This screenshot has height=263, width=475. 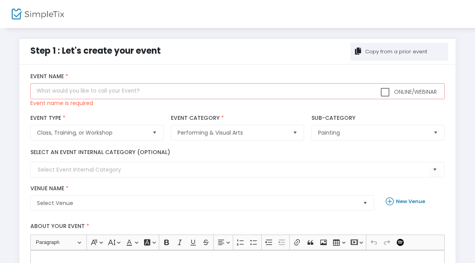 I want to click on input: What would you like to call your Event?, so click(x=237, y=91).